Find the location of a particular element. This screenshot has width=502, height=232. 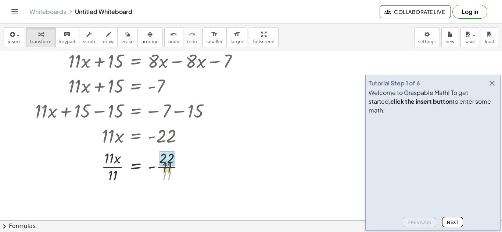

a: Whiteboards is located at coordinates (48, 12).